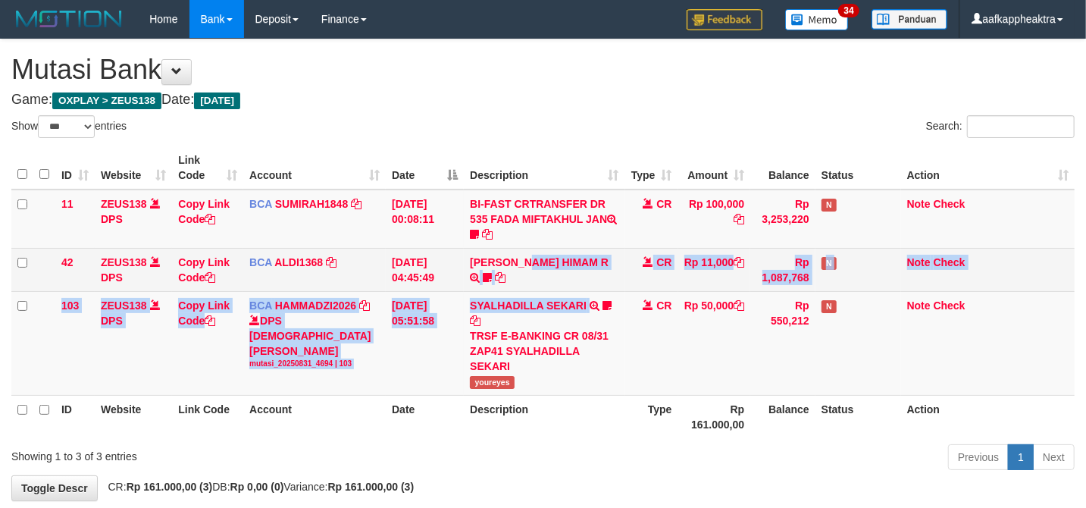 This screenshot has width=1086, height=508. What do you see at coordinates (544, 351) in the screenshot?
I see `div: TRSF E-BANKING CR 08/31 ZAP41 SYALHADILLA SEKARI` at bounding box center [544, 351].